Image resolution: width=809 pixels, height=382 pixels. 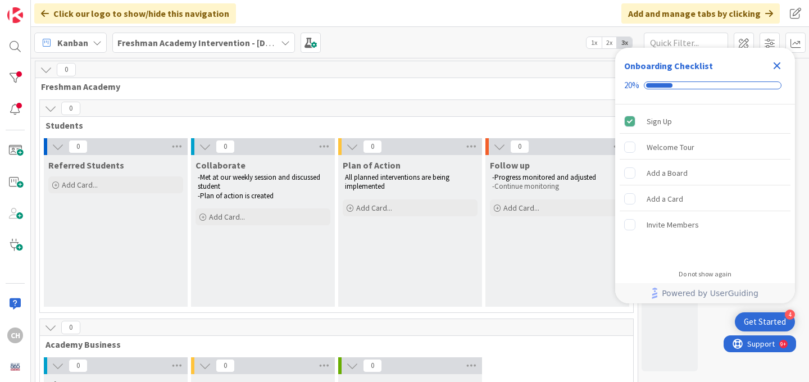 What do you see at coordinates (260, 181) in the screenshot?
I see `span: -Met at our weekly session and discussed student` at bounding box center [260, 181].